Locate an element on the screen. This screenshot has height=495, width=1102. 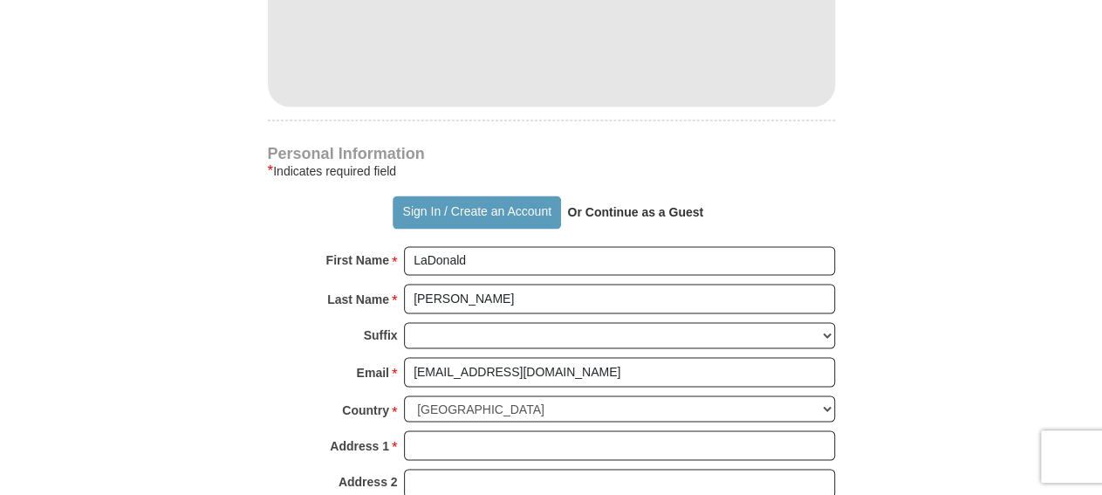
strong: First Name is located at coordinates (358, 260).